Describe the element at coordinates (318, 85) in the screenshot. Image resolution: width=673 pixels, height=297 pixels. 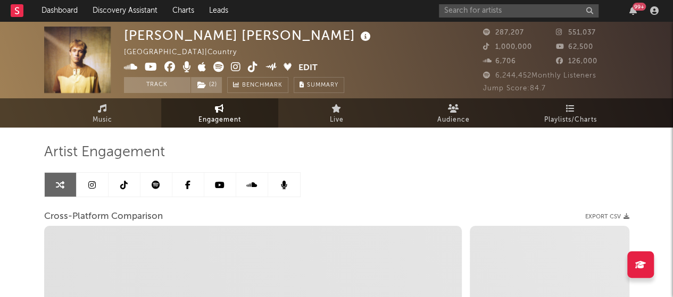
I see `button: Summary` at that location.